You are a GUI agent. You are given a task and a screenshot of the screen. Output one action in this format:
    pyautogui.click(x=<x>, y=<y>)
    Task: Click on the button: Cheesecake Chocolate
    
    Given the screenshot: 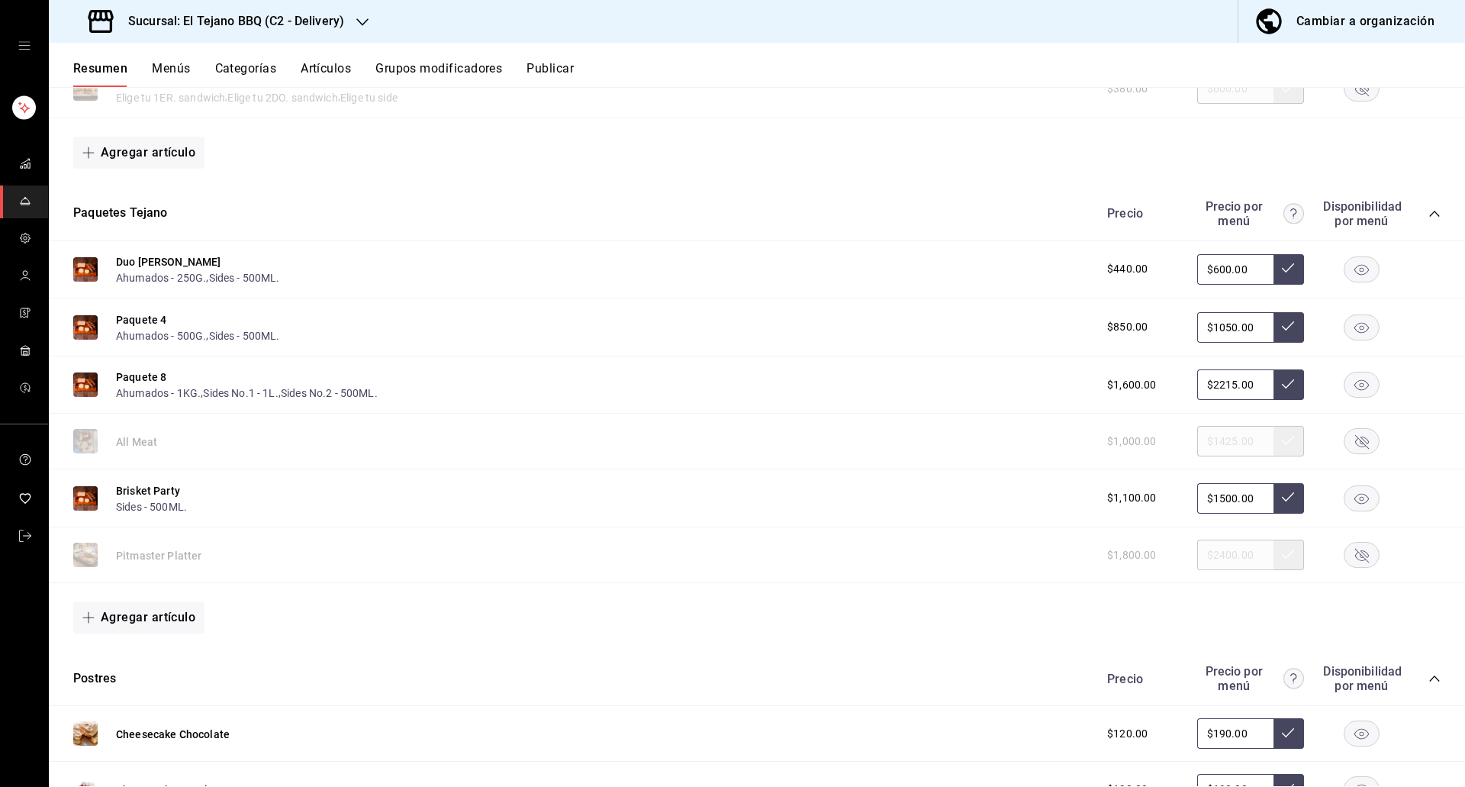 What is the action you would take?
    pyautogui.click(x=172, y=734)
    